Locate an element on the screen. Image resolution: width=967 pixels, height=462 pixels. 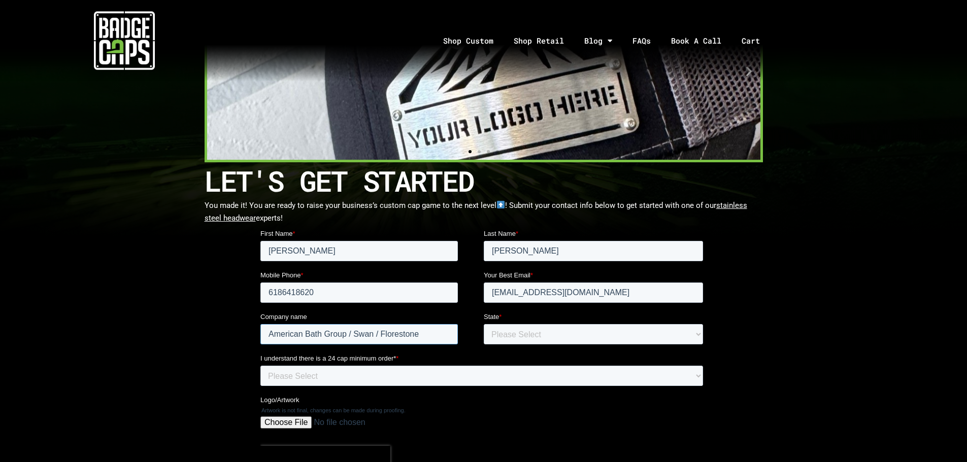
span: Go to slide 2 is located at coordinates (479, 152).